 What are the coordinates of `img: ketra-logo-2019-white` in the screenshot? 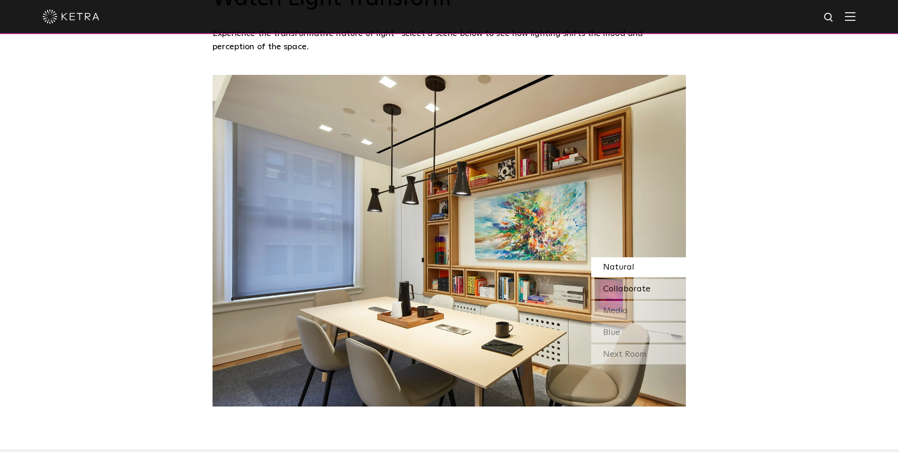 It's located at (71, 17).